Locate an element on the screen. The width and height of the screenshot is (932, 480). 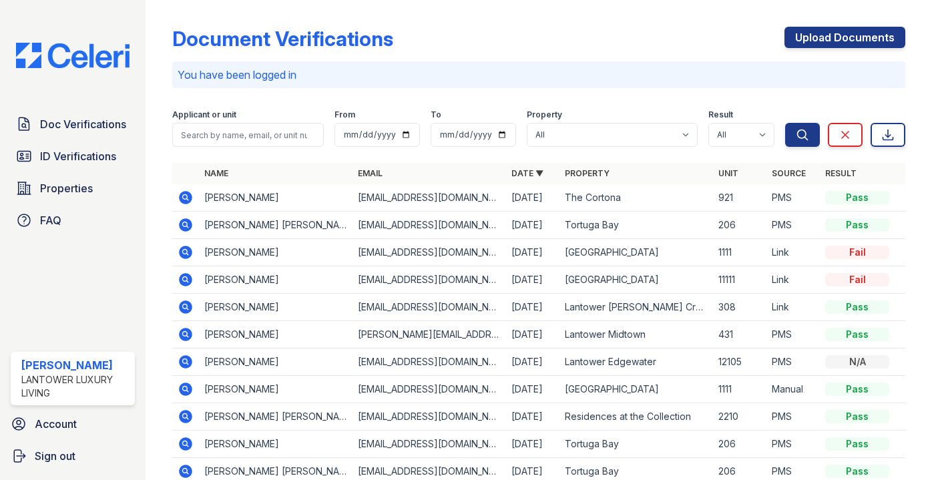
td: 308 is located at coordinates (740, 307).